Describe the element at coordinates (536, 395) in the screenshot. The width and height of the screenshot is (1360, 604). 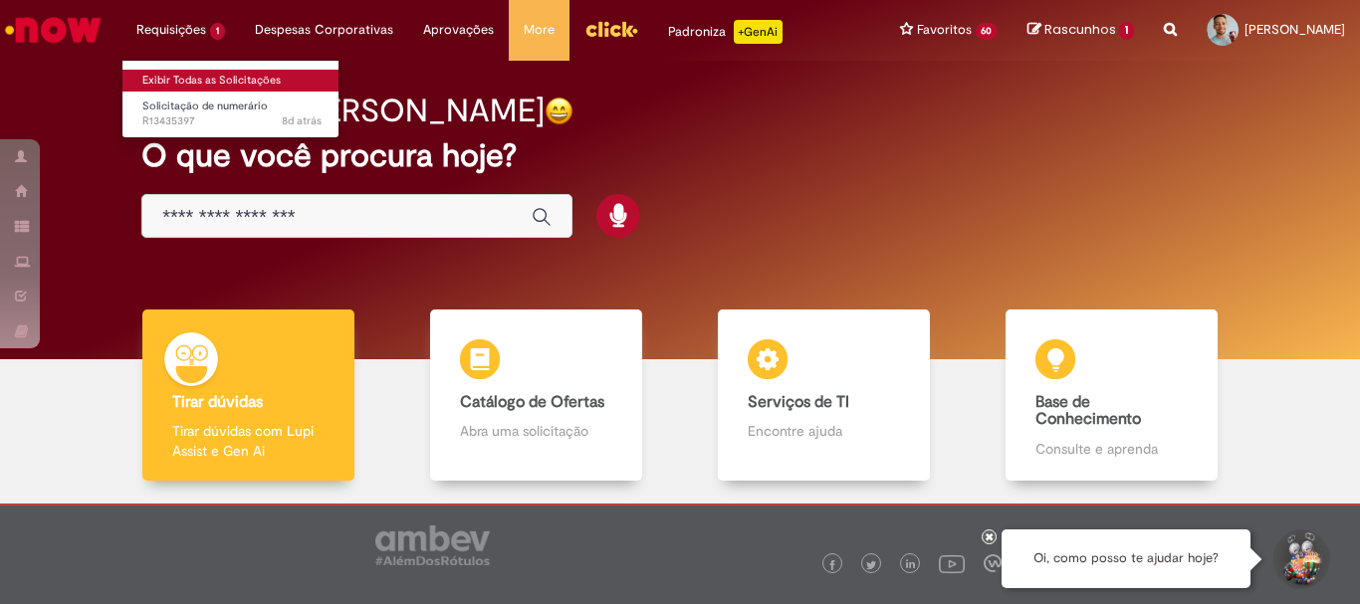
I see `a: Catálogo de Ofertas Abra uma solicitação` at that location.